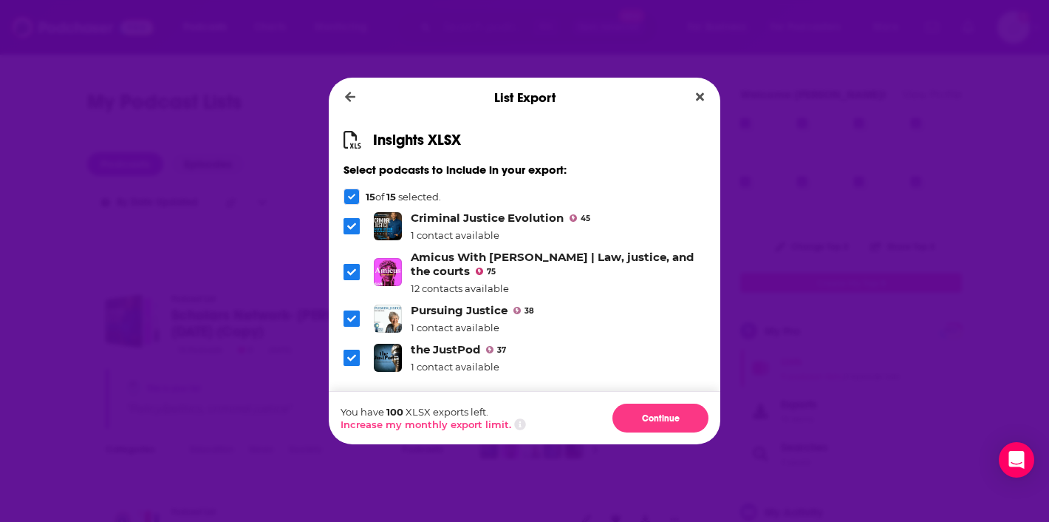 Image resolution: width=1049 pixels, height=522 pixels. What do you see at coordinates (394, 411) in the screenshot?
I see `span: 100` at bounding box center [394, 411].